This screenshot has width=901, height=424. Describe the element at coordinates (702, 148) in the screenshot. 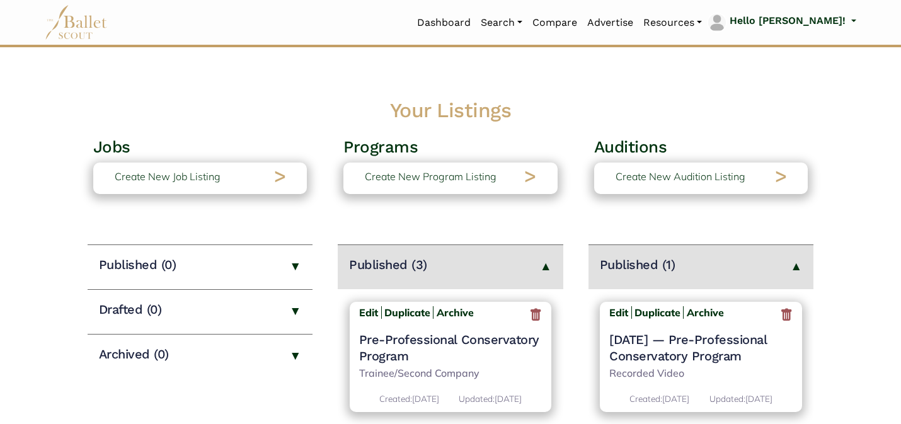

I see `h3: Auditions` at that location.